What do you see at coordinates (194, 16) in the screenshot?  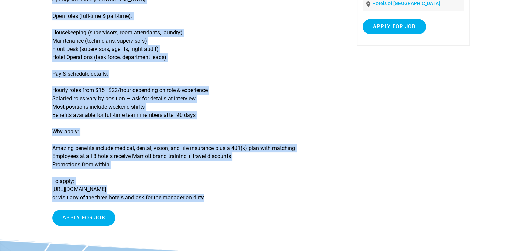 I see `p: Open roles (full-time & part-time):` at bounding box center [194, 16].